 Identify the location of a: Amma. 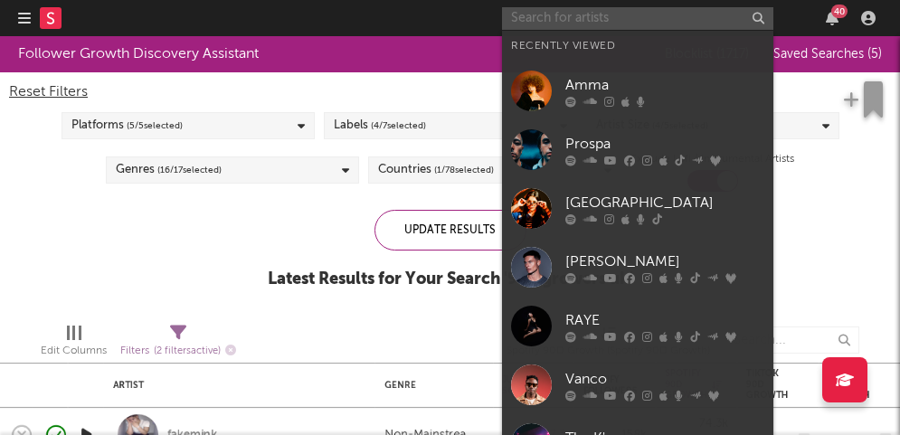
(637, 90).